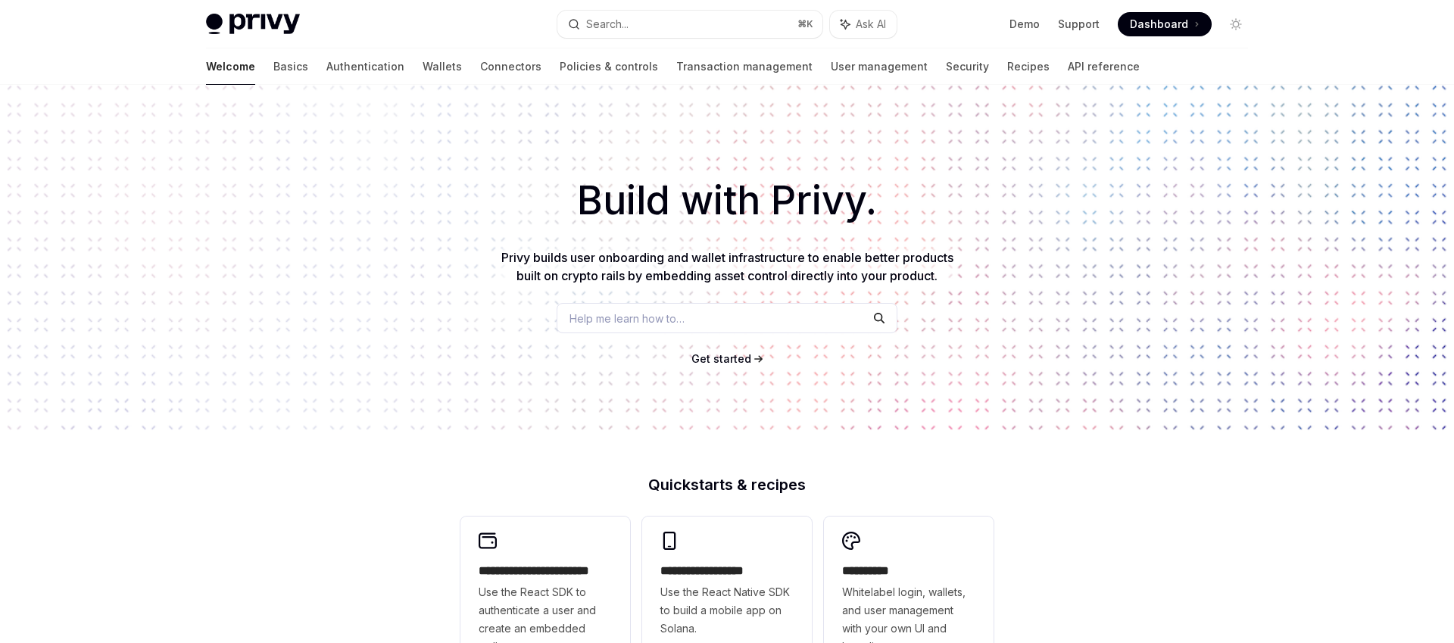 This screenshot has height=643, width=1454. I want to click on a: Get started, so click(721, 359).